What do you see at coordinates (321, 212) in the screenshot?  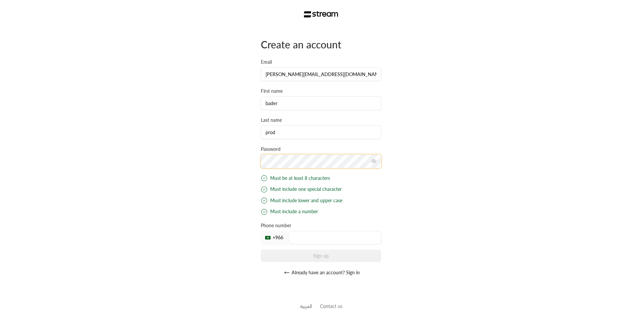 I see `div: Must include a number` at bounding box center [321, 212].